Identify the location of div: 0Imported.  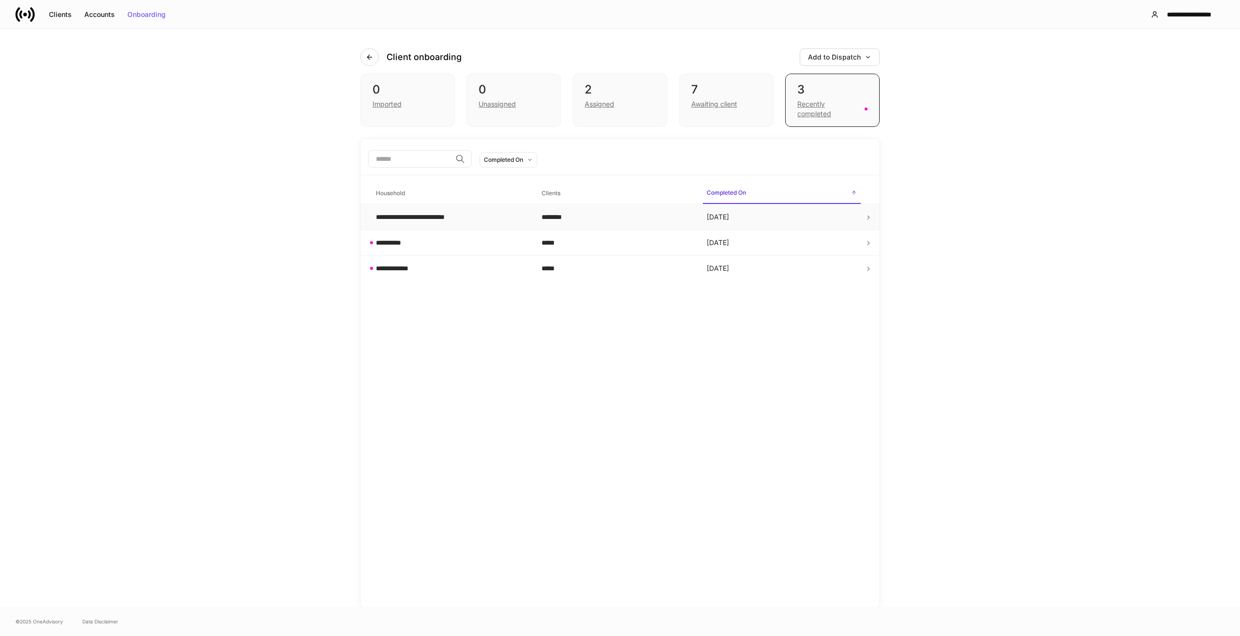
(407, 100).